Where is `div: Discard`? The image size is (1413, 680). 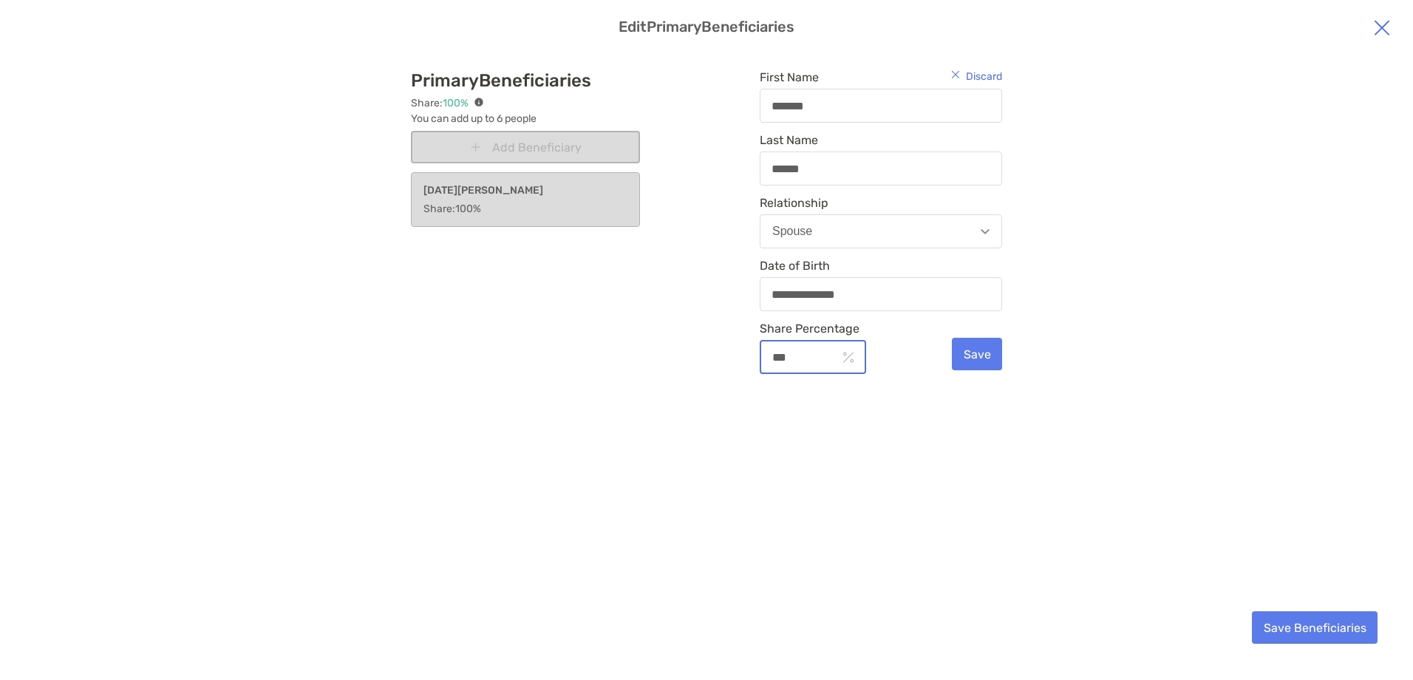
div: Discard is located at coordinates (976, 76).